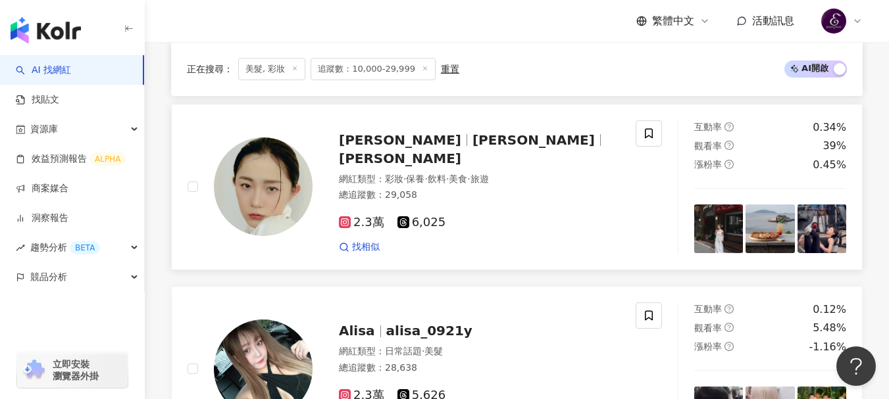  I want to click on div: 總追蹤數 ： 29,058, so click(479, 195).